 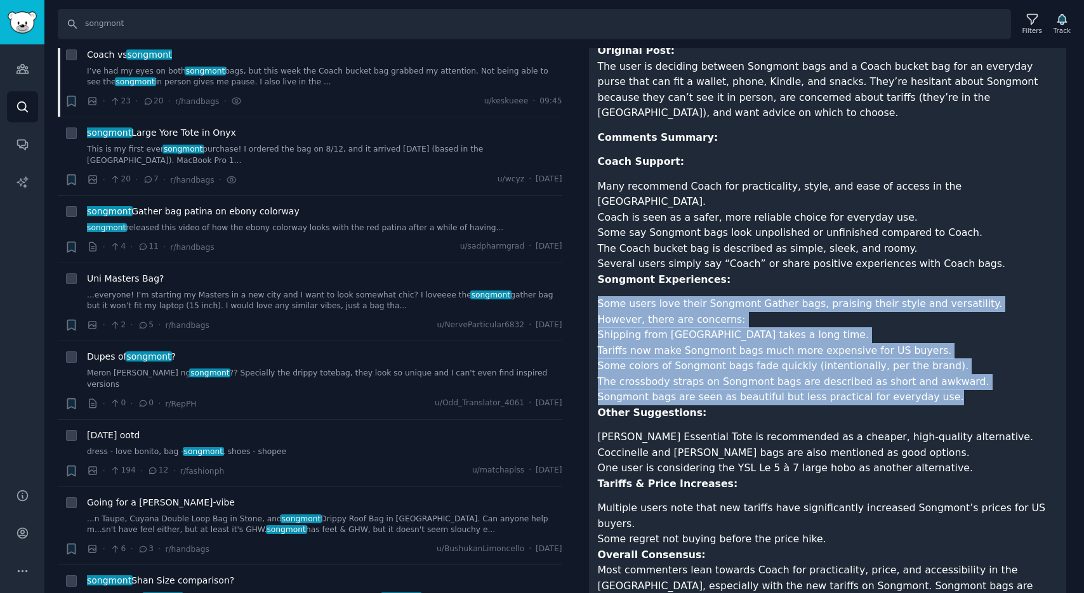 I want to click on li: However, there are concerns:, so click(x=827, y=358).